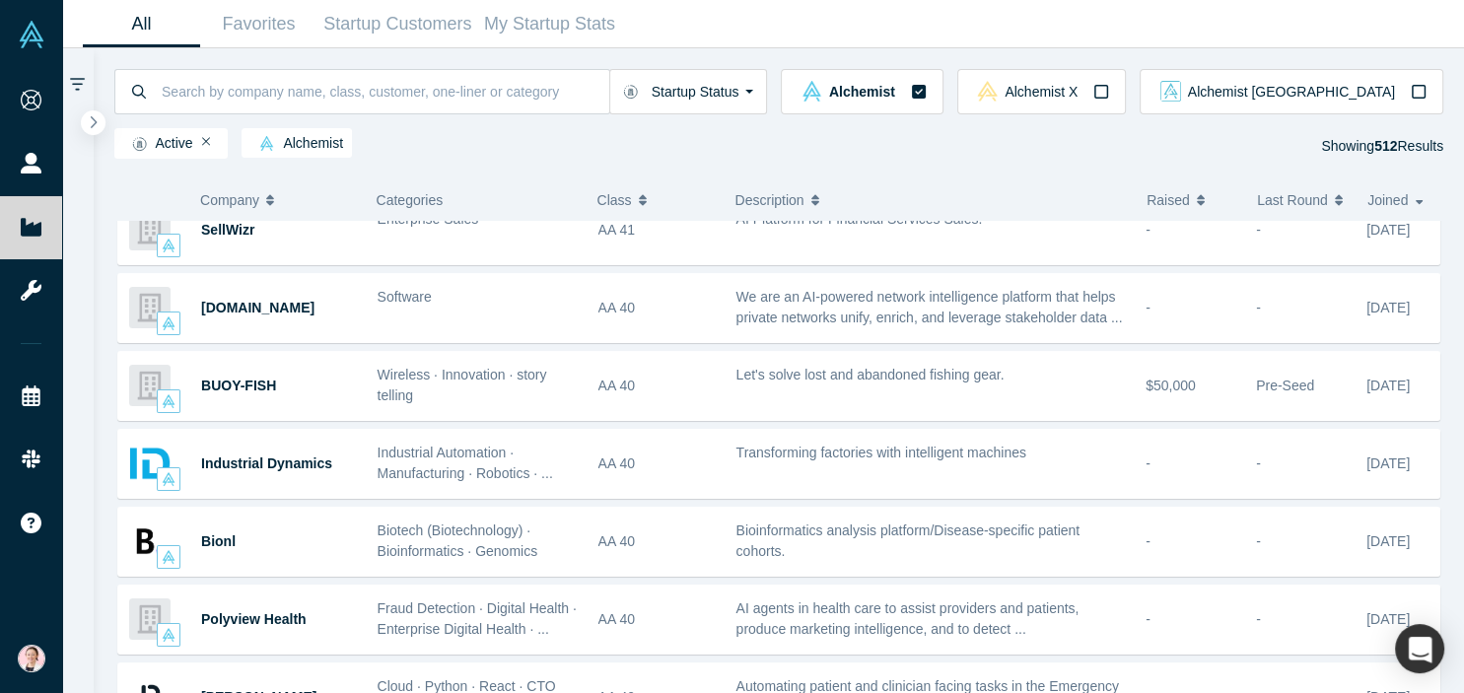  Describe the element at coordinates (1168, 200) in the screenshot. I see `span: Raised` at that location.